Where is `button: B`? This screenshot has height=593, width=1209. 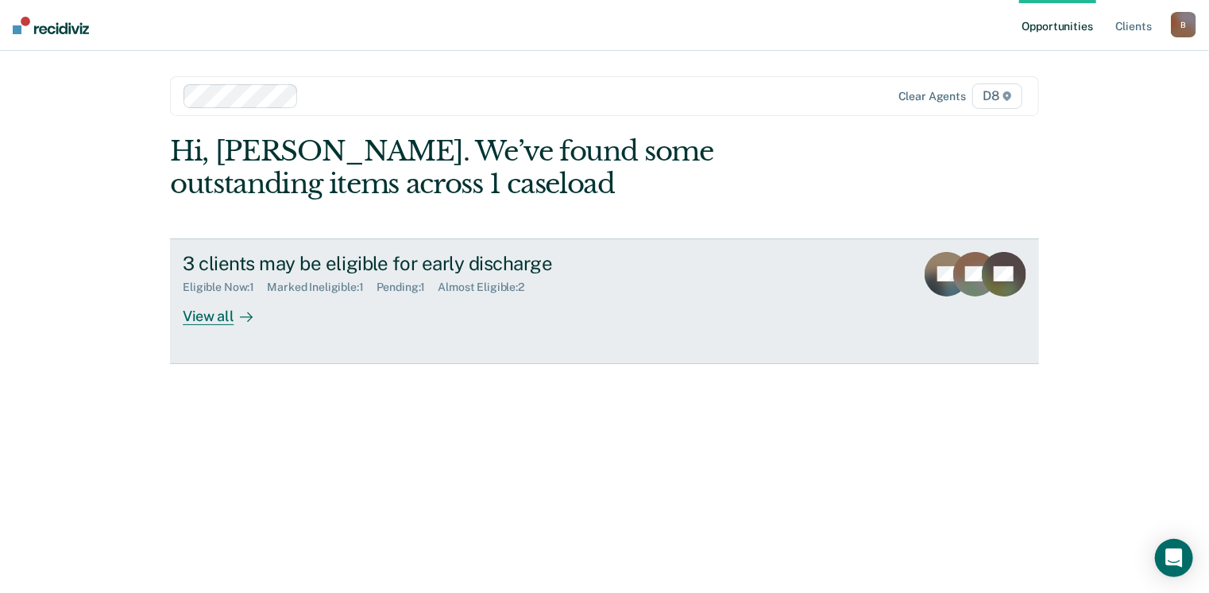 button: B is located at coordinates (1184, 25).